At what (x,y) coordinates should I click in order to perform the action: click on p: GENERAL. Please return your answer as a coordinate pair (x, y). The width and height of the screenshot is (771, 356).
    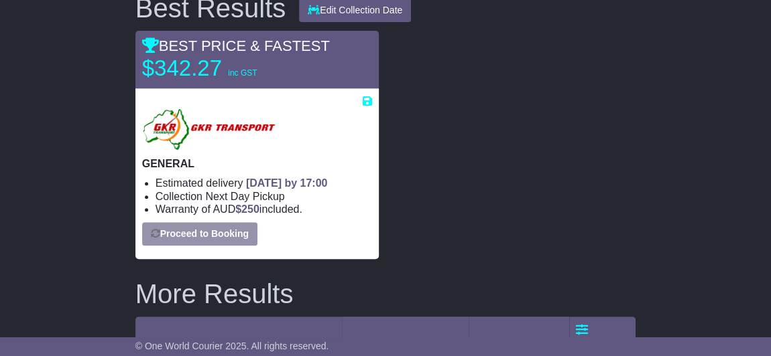
    Looking at the image, I should click on (257, 164).